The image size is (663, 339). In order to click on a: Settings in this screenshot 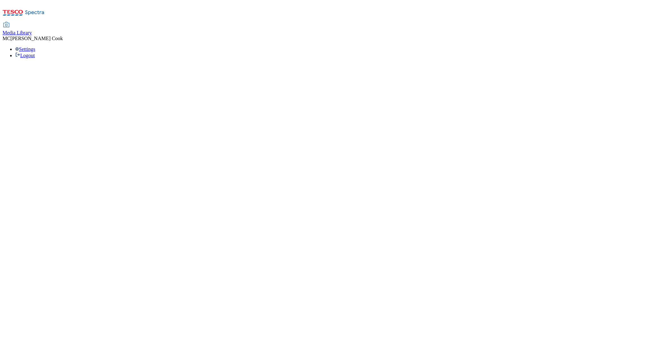, I will do `click(25, 49)`.